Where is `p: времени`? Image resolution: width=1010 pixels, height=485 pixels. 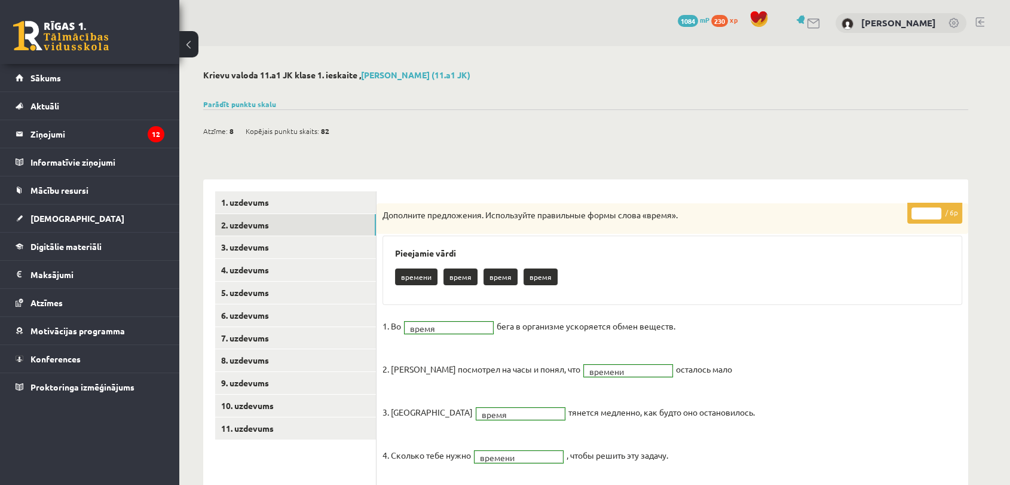
p: времени is located at coordinates (416, 277).